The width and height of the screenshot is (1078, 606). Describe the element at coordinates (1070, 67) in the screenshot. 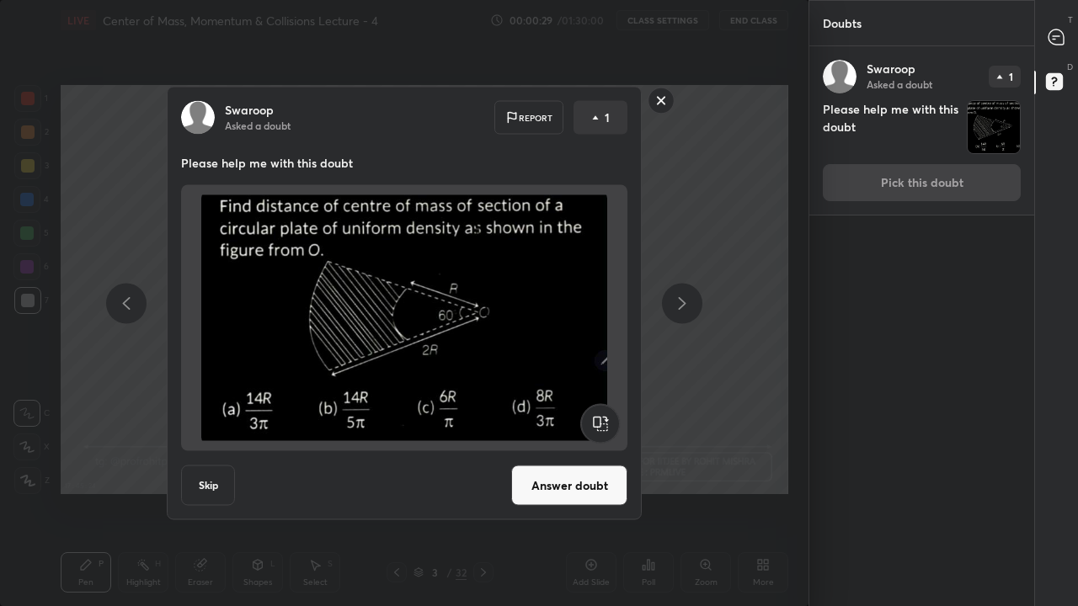

I see `p: D` at that location.